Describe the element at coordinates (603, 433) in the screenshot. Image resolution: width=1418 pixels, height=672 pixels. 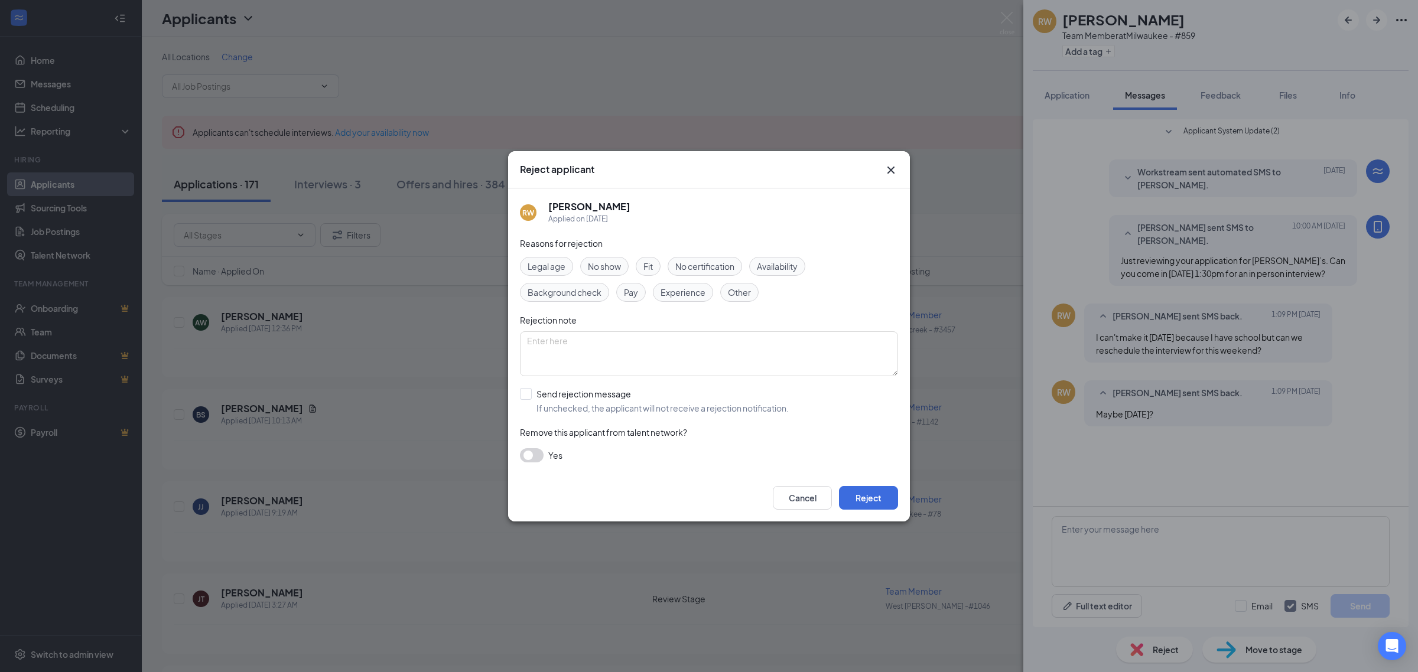
I see `span: Remove this applicant from talent network?` at that location.